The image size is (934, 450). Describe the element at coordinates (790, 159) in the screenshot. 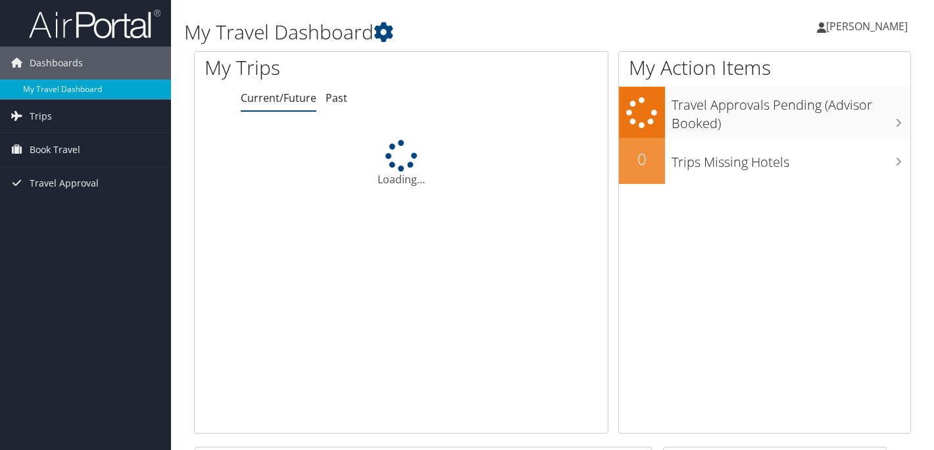

I see `h3: Trips Missing Hotels` at that location.